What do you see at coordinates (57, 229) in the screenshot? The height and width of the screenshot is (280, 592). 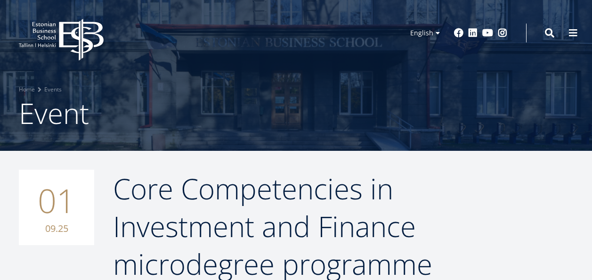 I see `small: 09.25` at bounding box center [57, 229].